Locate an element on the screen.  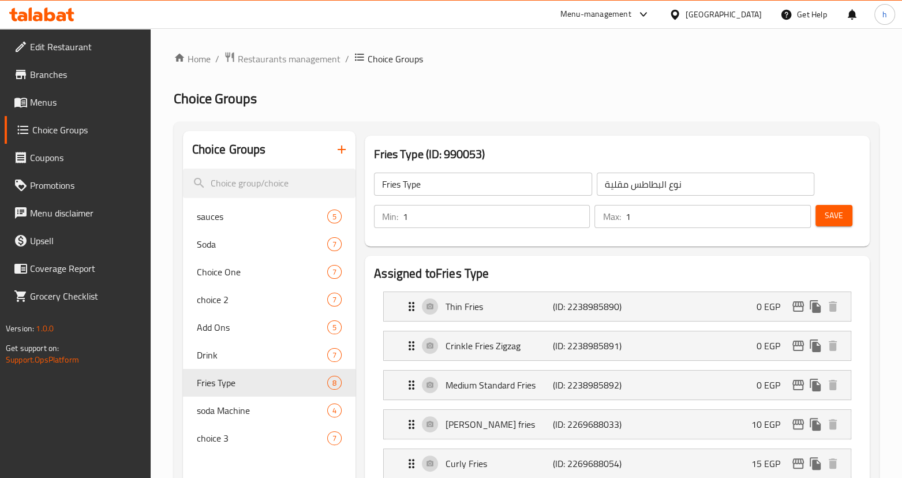
div: Add Ons5 is located at coordinates (269, 327).